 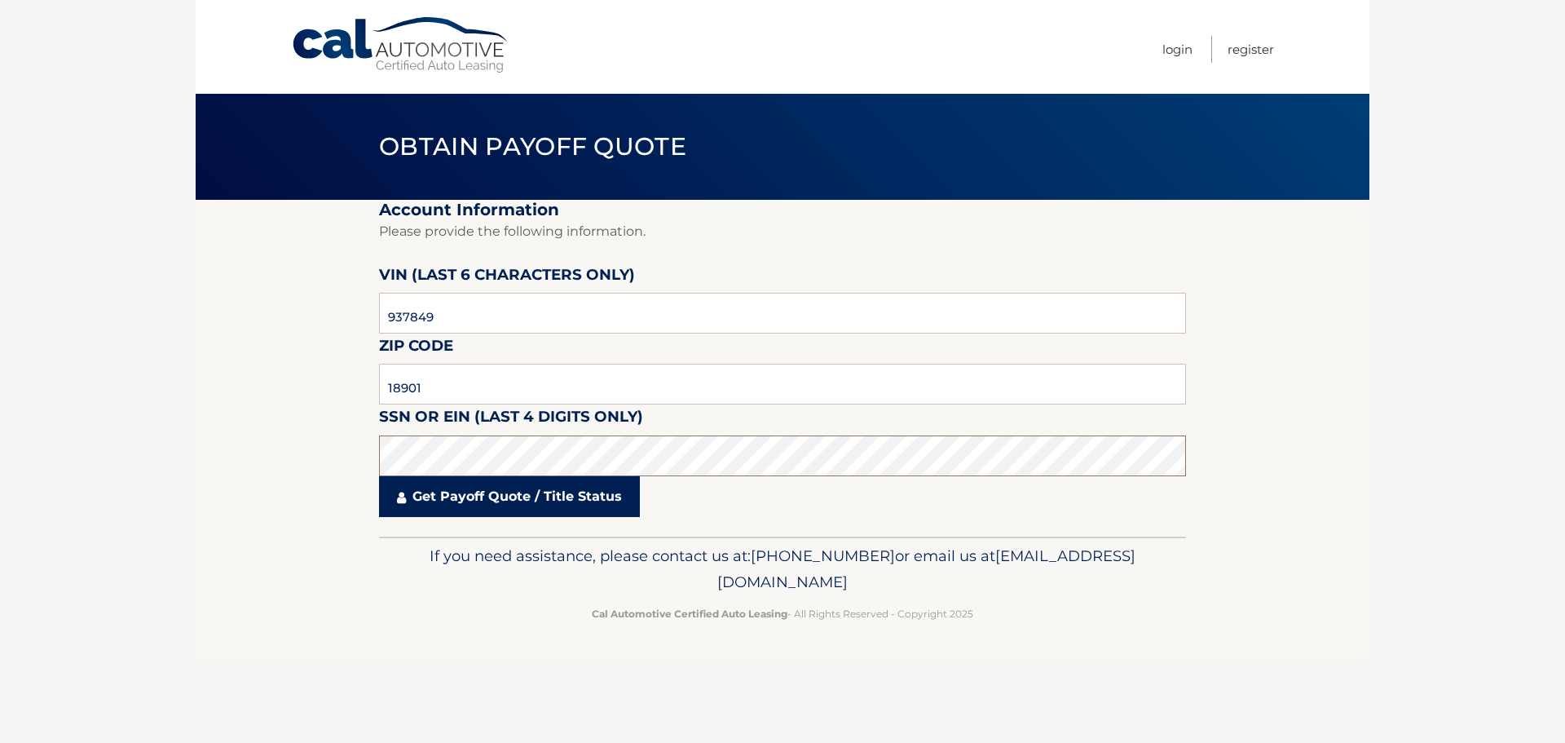 I want to click on label: SSN or EIN (last 4 digits only), so click(x=511, y=419).